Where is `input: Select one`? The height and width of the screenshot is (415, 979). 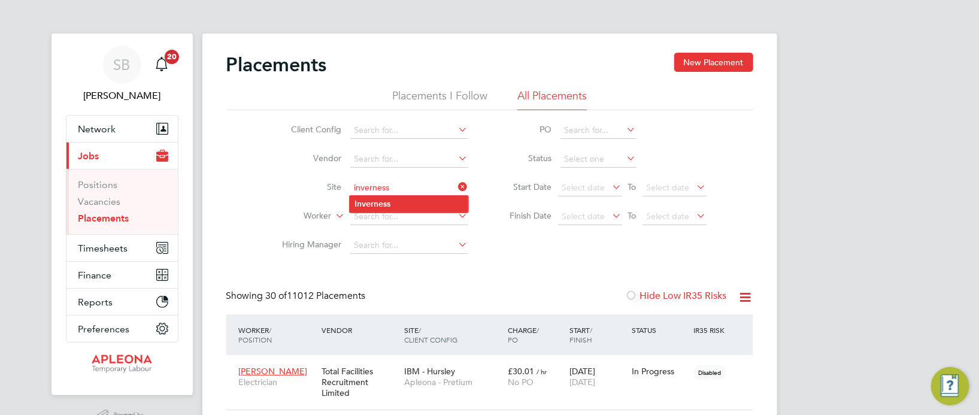
input: Select one is located at coordinates (598, 159).